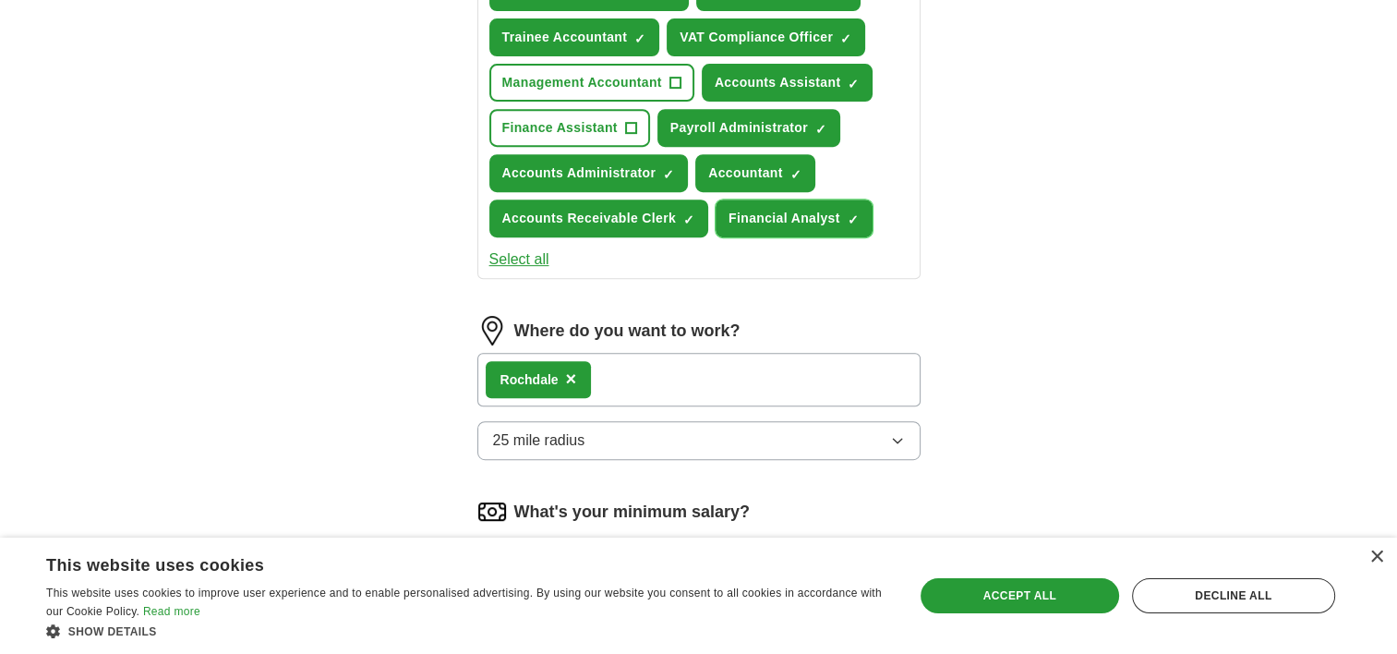  I want to click on label: Where do you want to work?, so click(627, 331).